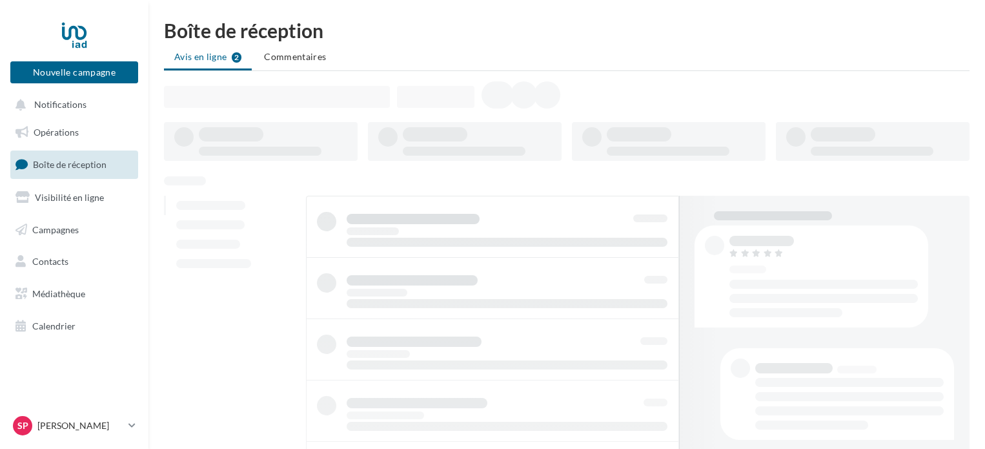 Image resolution: width=985 pixels, height=449 pixels. What do you see at coordinates (69, 197) in the screenshot?
I see `span: Visibilité en ligne` at bounding box center [69, 197].